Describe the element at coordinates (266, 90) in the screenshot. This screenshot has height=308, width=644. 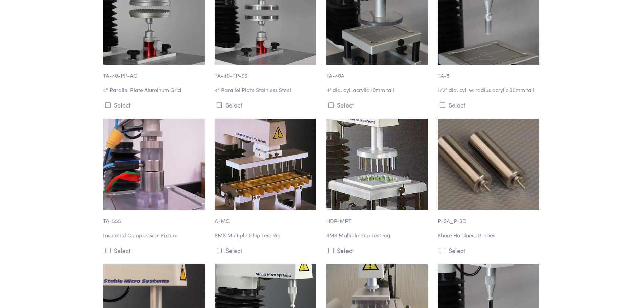
I see `p: 4" Parallel Plate Stainless Steel` at that location.